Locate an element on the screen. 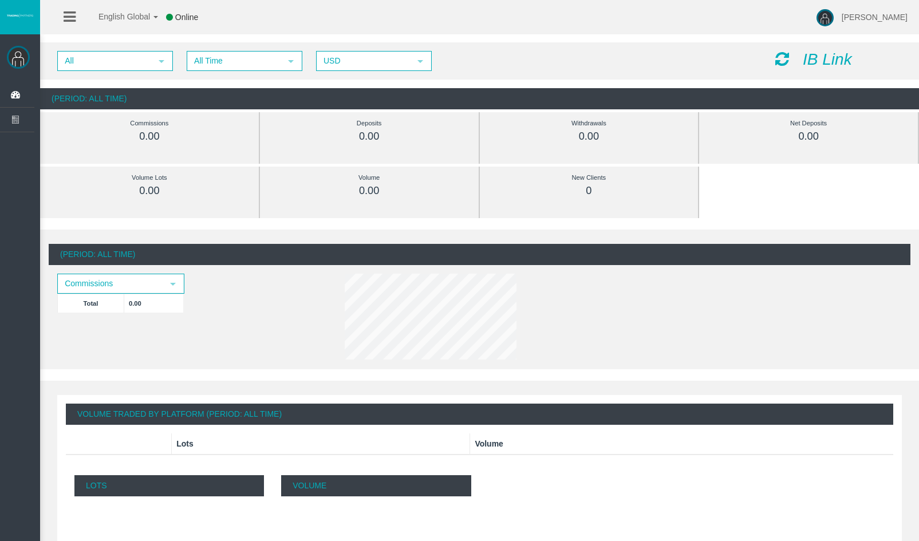  span: All is located at coordinates (105, 61).